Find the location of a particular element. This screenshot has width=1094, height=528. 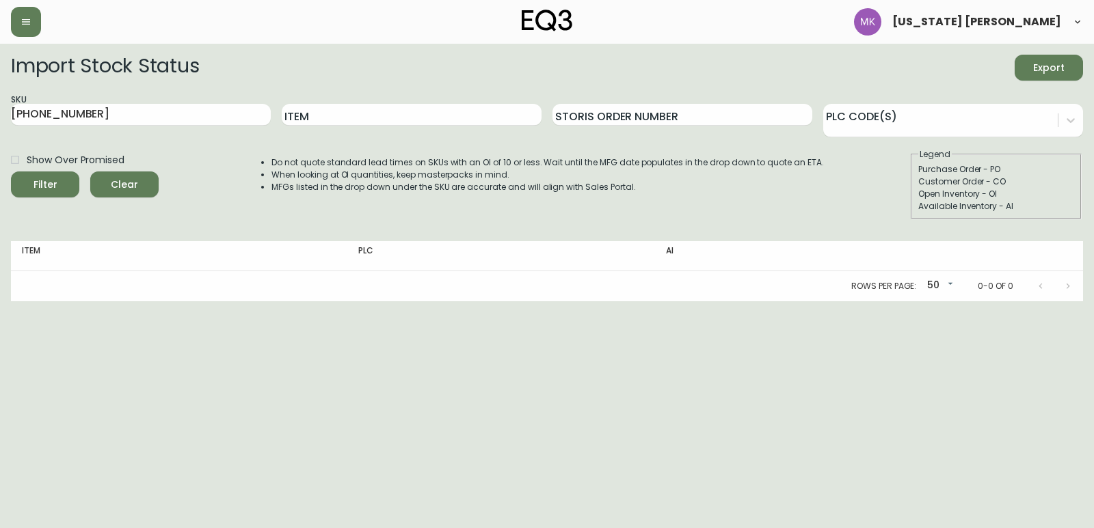

button: Filter is located at coordinates (45, 185).